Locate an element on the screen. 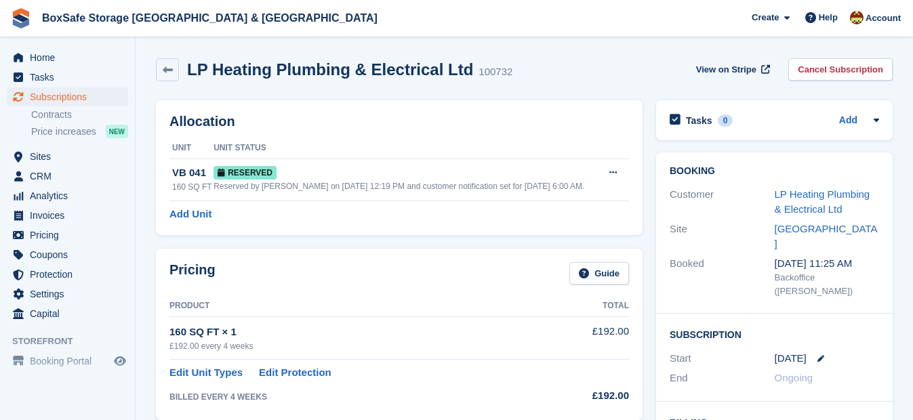 This screenshot has width=913, height=420. span: Booking Portal is located at coordinates (71, 361).